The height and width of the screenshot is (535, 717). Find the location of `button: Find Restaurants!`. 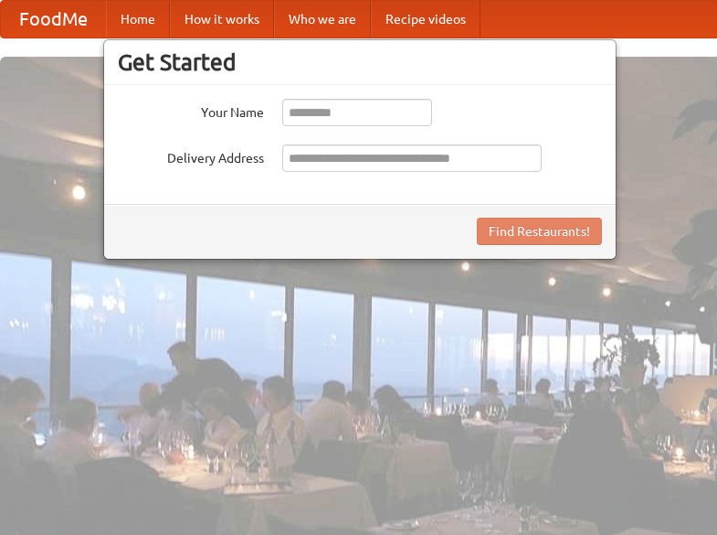

button: Find Restaurants! is located at coordinates (539, 231).